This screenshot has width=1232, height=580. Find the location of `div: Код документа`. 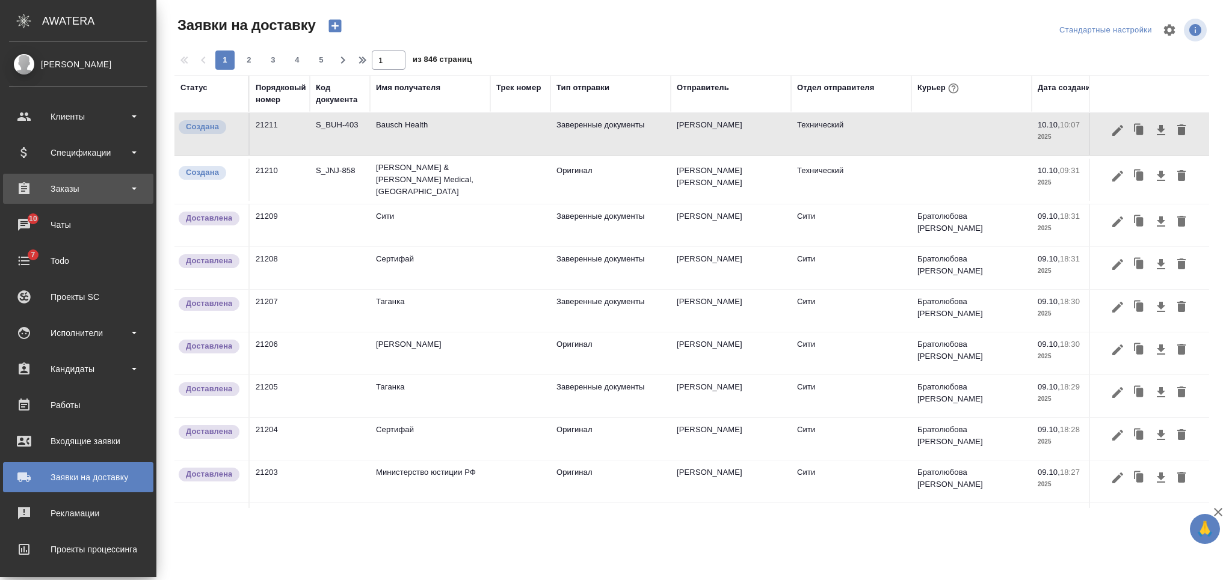

div: Код документа is located at coordinates (340, 94).